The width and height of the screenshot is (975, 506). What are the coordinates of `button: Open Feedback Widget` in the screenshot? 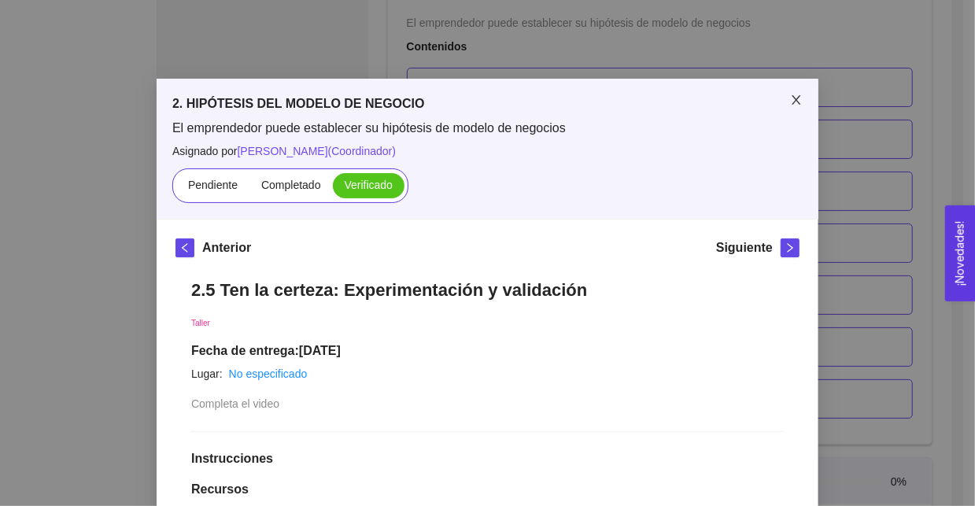 It's located at (960, 253).